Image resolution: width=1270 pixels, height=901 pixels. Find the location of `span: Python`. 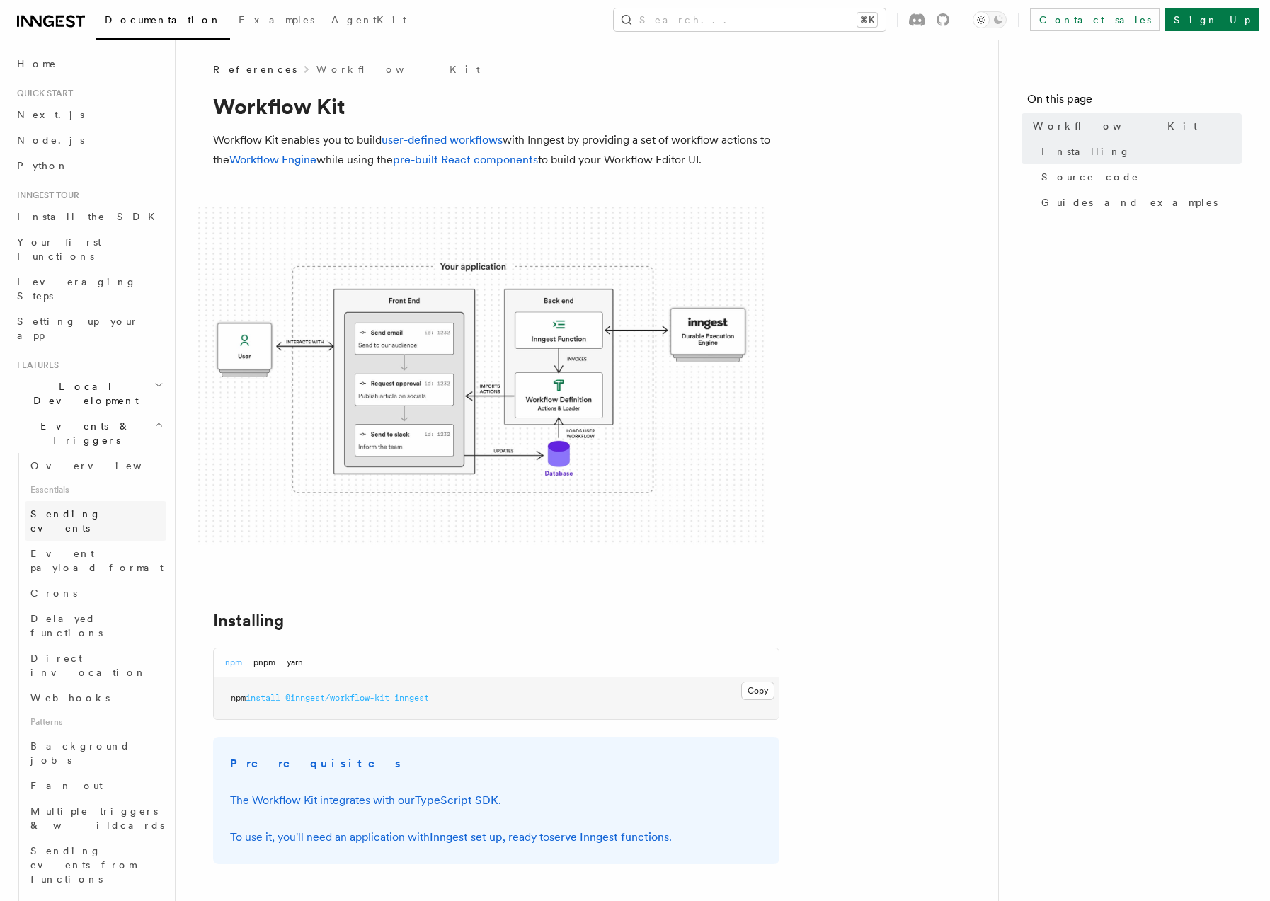

span: Python is located at coordinates (42, 166).